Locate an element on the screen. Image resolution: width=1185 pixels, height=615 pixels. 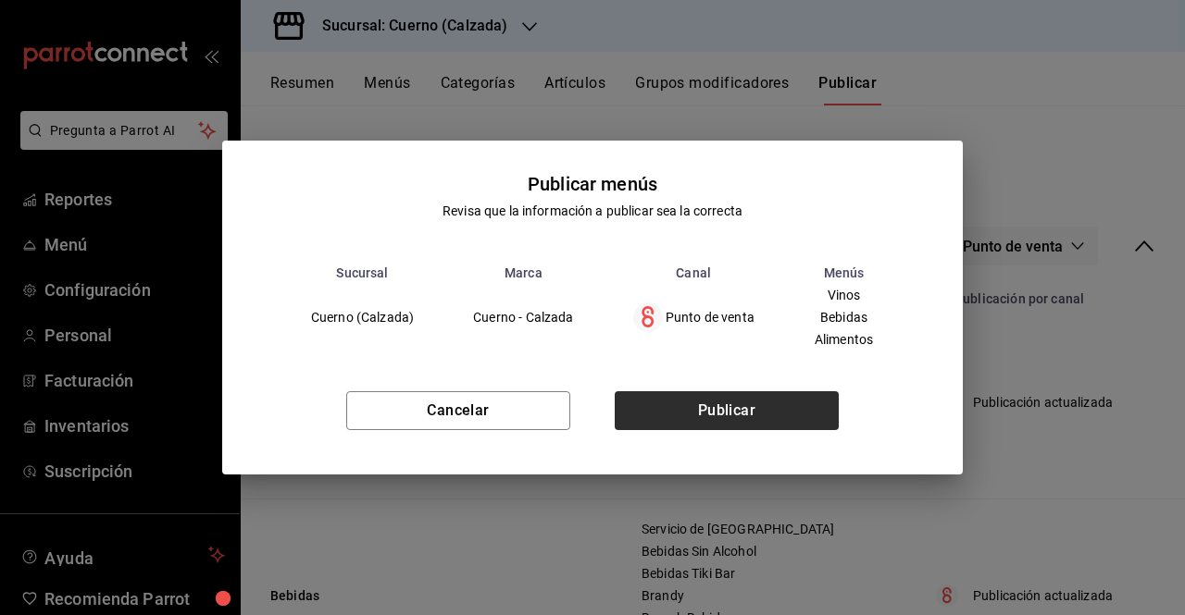
div: Publicar menús is located at coordinates (592, 184).